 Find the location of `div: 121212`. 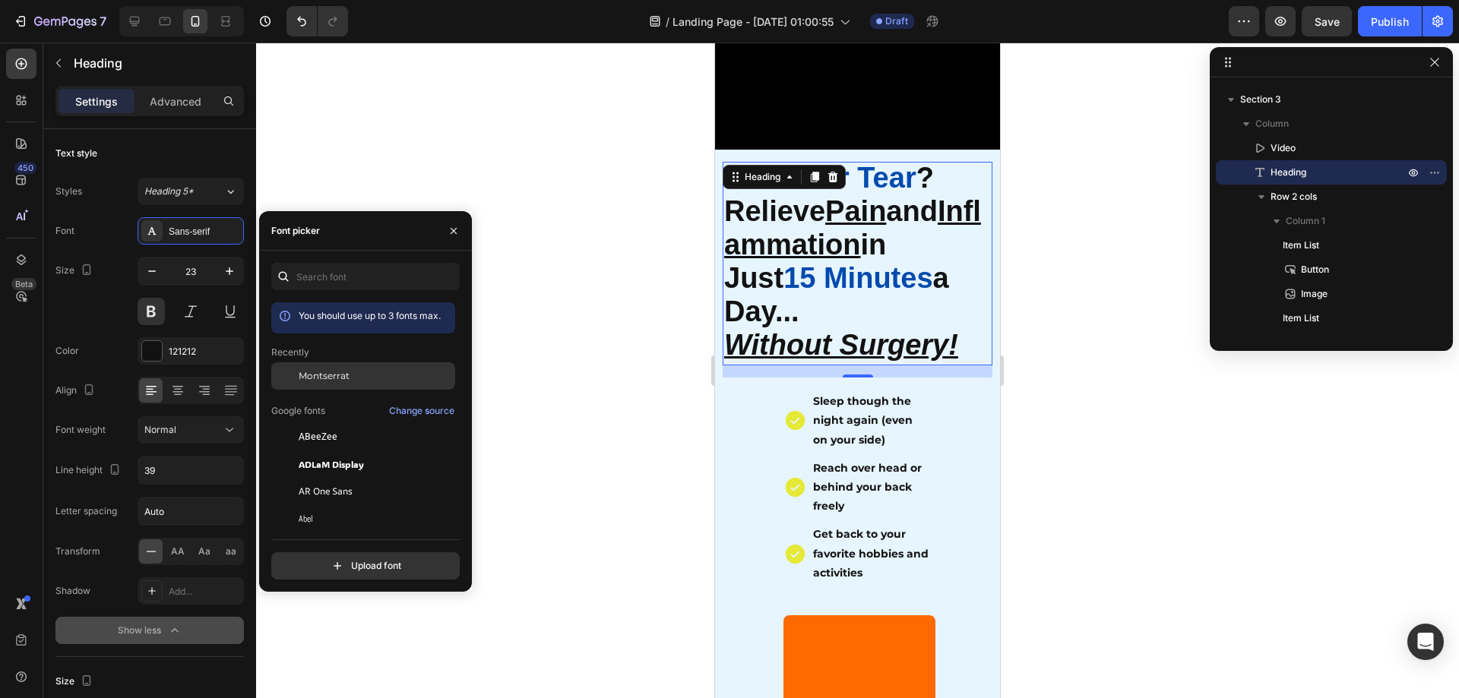

div: 121212 is located at coordinates (204, 352).